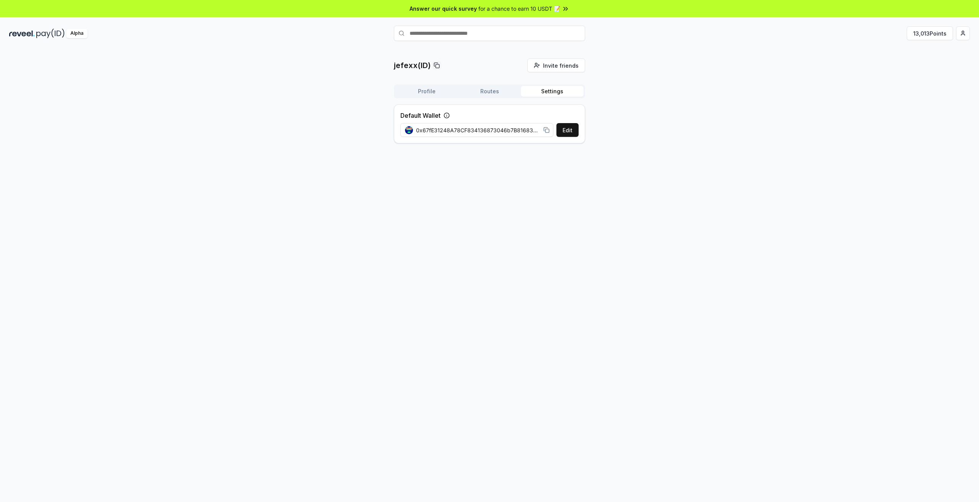  Describe the element at coordinates (50, 33) in the screenshot. I see `img: pay_id` at that location.